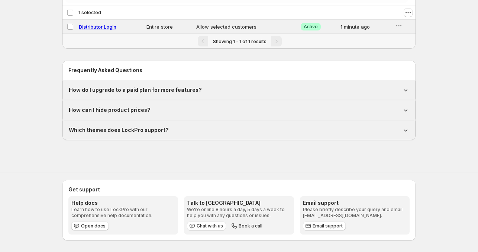  I want to click on span: 1 selected, so click(89, 13).